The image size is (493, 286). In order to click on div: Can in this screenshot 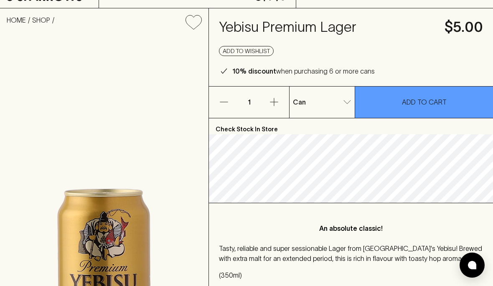, I will do `click(322, 102)`.